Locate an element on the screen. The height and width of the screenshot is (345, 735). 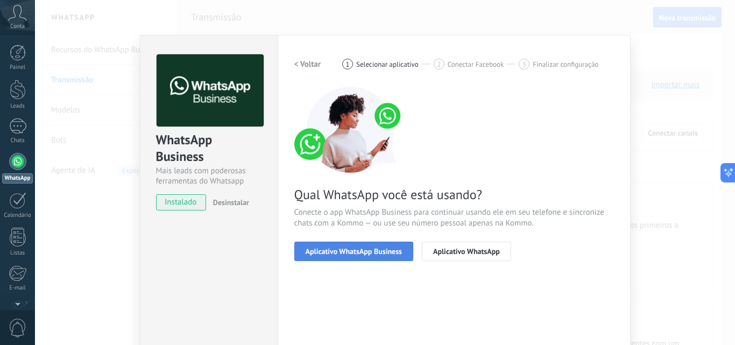
div: Chats is located at coordinates (18, 140).